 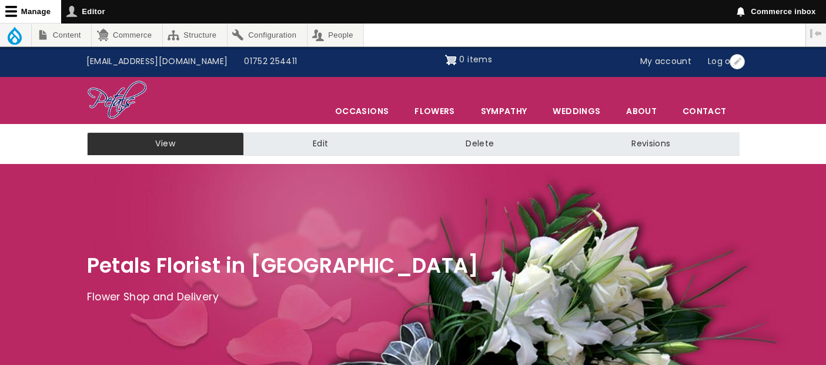 What do you see at coordinates (666, 62) in the screenshot?
I see `a: My account` at bounding box center [666, 62].